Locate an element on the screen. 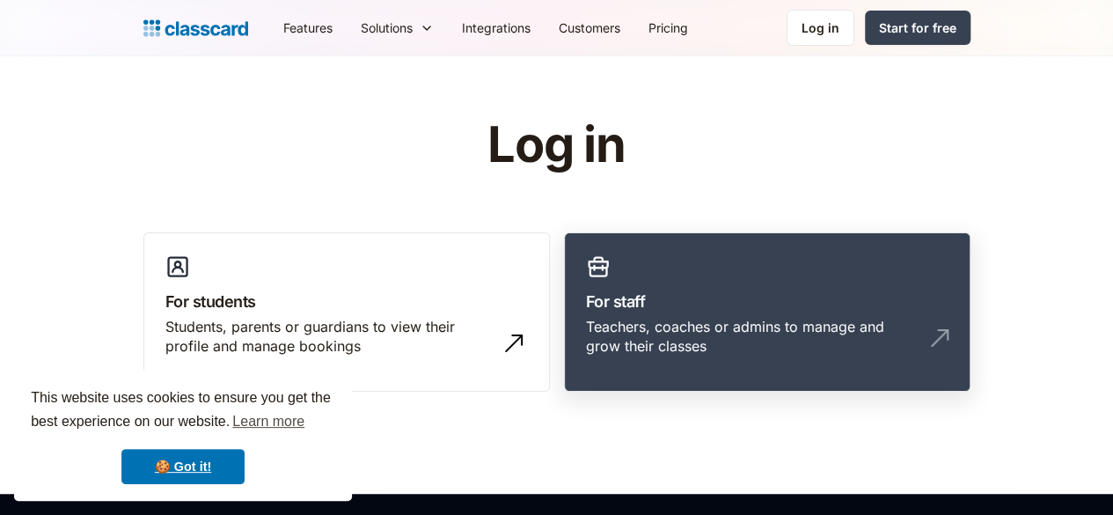  a: Customers is located at coordinates (589, 27).